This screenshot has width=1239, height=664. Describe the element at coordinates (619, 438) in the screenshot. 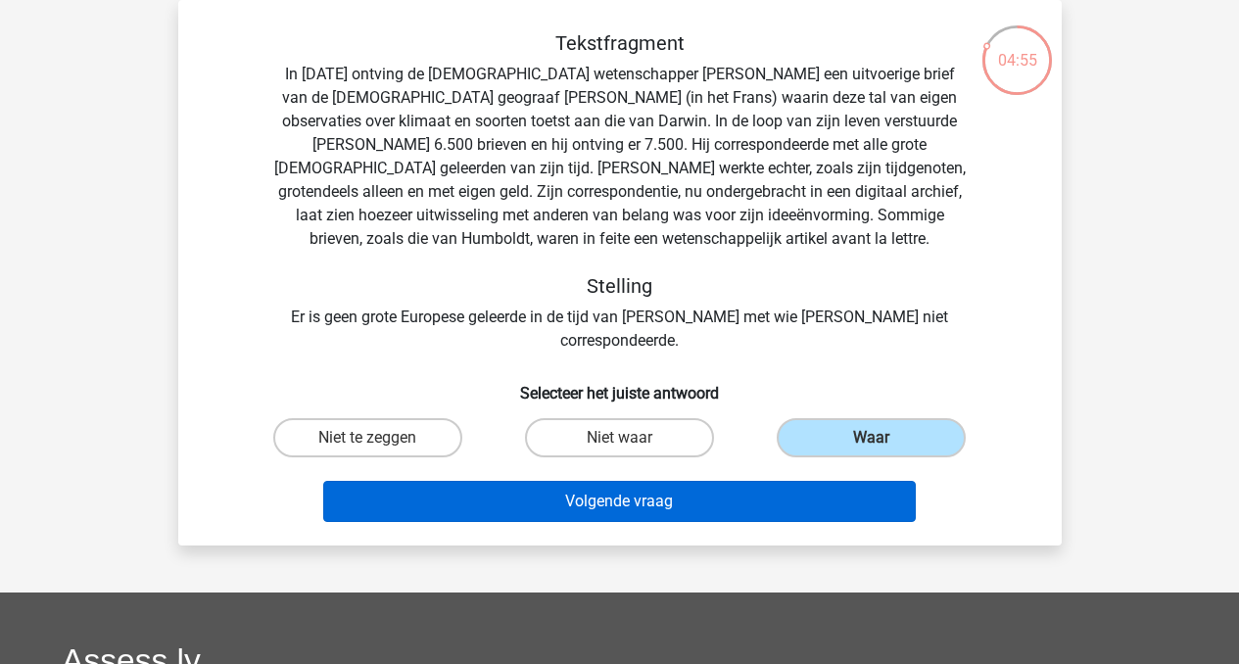

I see `label: Niet waar` at that location.